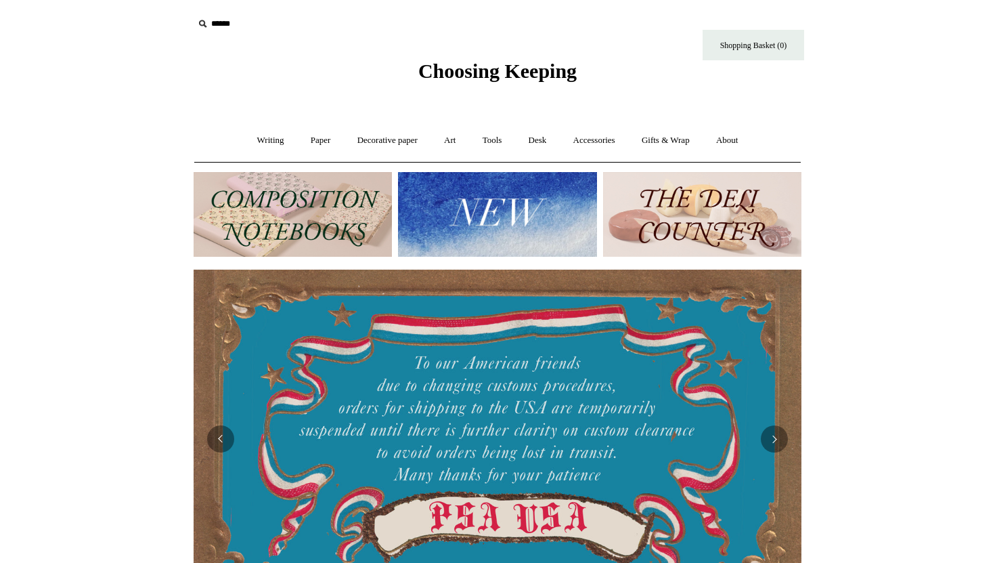  I want to click on a: Gifts & Wrap, so click(666, 140).